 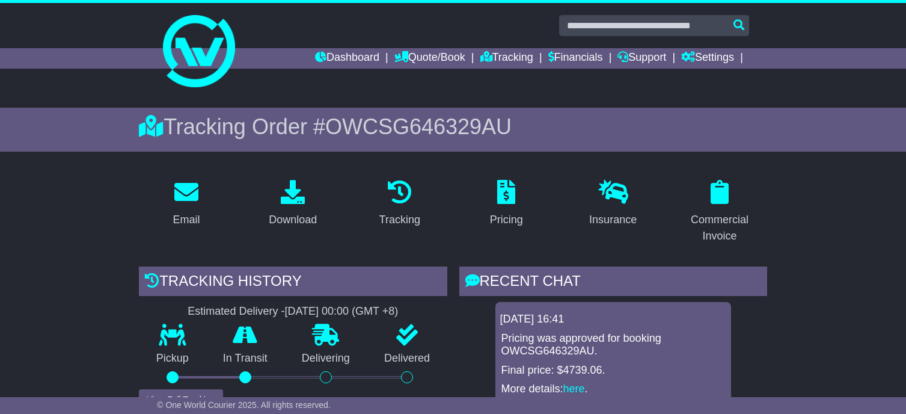 What do you see at coordinates (186, 204) in the screenshot?
I see `a: Email` at bounding box center [186, 204].